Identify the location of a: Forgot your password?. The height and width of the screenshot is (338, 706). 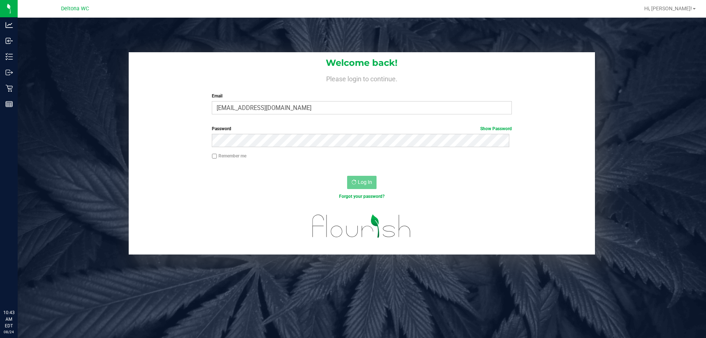
(362, 196).